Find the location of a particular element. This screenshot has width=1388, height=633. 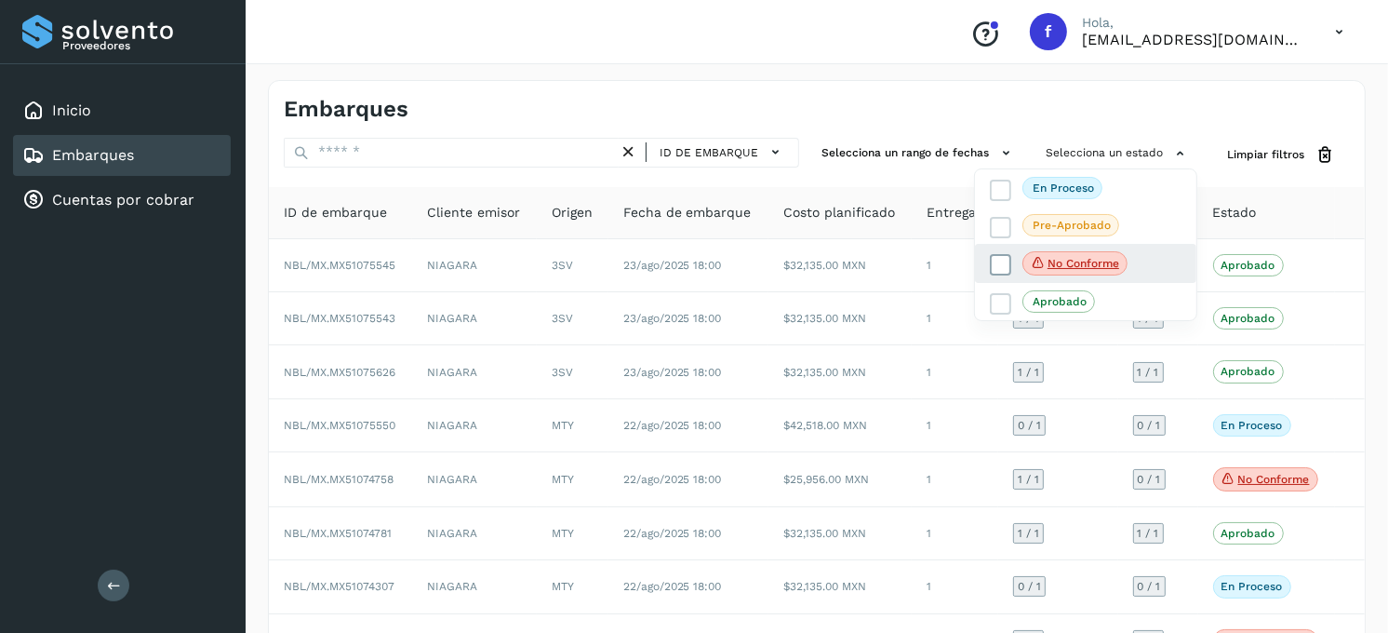

p: Aprobado is located at coordinates (1060, 301).